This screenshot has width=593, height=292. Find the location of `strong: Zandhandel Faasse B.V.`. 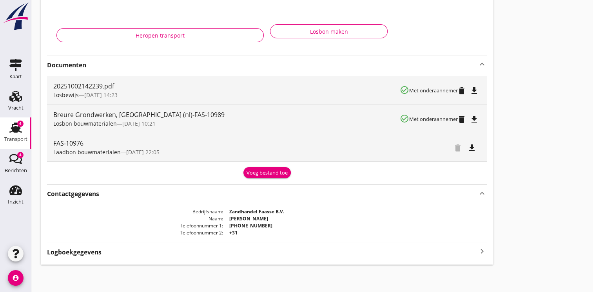

strong: Zandhandel Faasse B.V. is located at coordinates (257, 212).